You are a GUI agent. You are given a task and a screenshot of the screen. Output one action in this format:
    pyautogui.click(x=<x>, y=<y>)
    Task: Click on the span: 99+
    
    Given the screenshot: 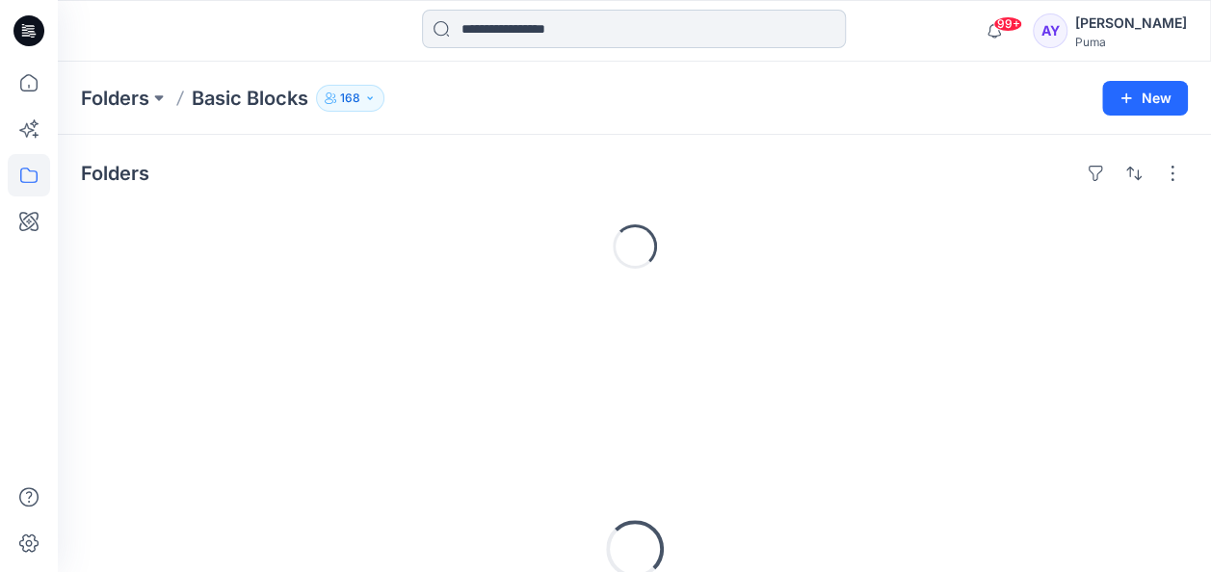 What is the action you would take?
    pyautogui.click(x=1008, y=24)
    